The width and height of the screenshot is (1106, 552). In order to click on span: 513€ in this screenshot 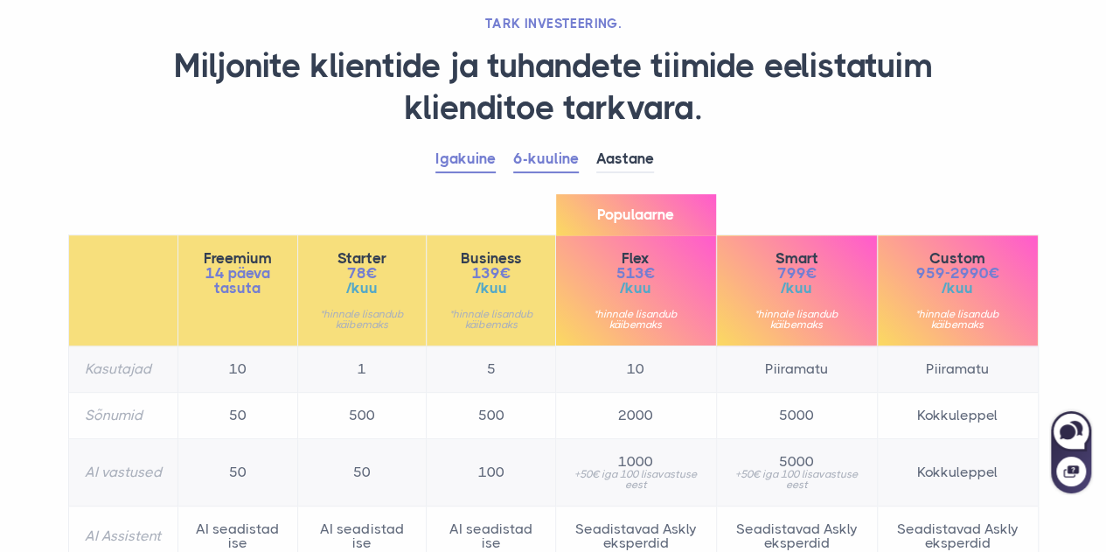, I will do `click(636, 273)`.